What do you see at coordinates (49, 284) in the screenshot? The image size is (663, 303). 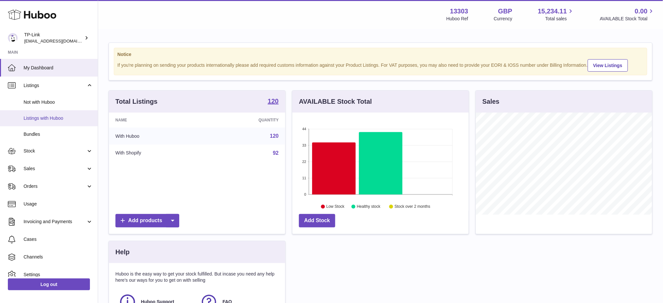 I see `a: Log out` at bounding box center [49, 284].